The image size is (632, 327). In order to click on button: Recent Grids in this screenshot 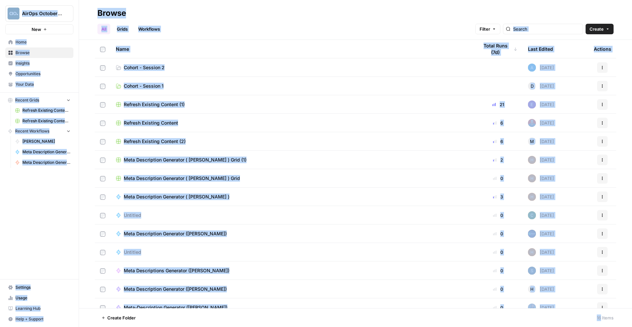, I will do `click(39, 100)`.